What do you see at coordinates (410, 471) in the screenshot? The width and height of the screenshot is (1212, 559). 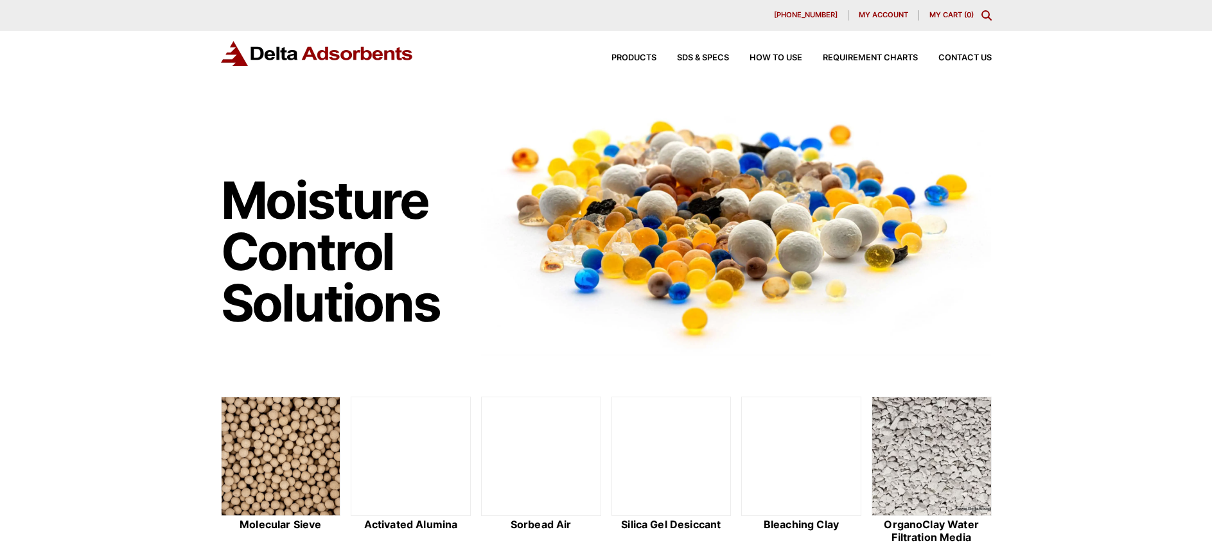 I see `a: Activated Alumina` at bounding box center [410, 471].